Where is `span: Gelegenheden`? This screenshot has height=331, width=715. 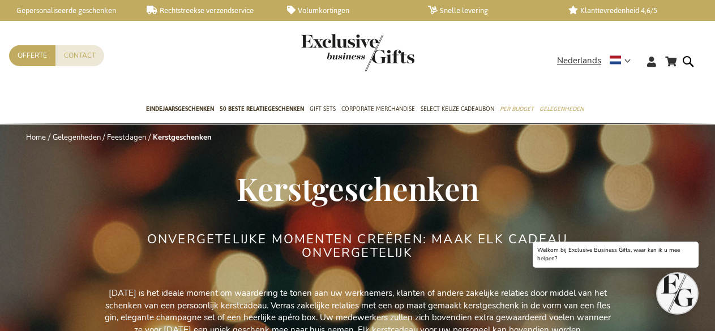 span: Gelegenheden is located at coordinates (562, 109).